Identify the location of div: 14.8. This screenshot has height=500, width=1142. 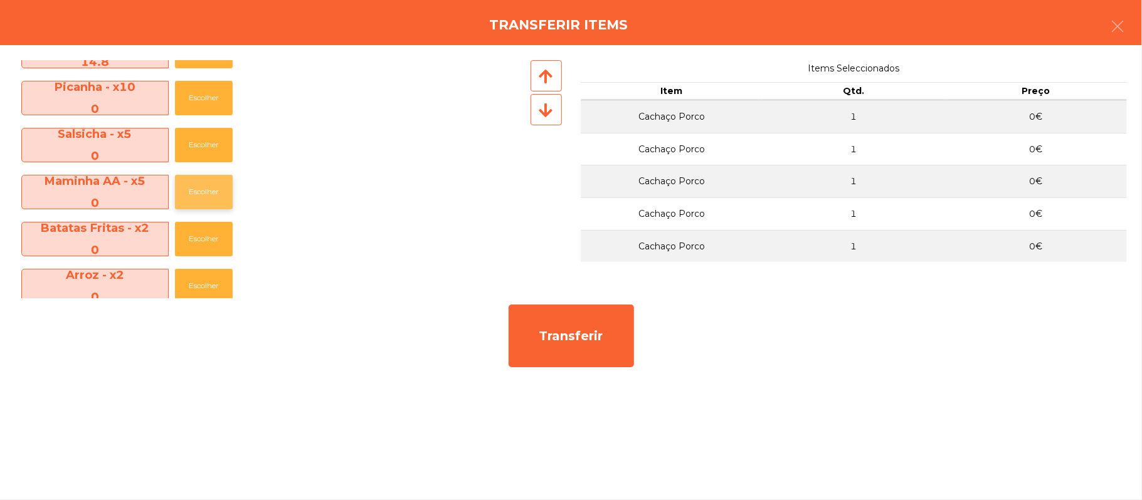
(95, 62).